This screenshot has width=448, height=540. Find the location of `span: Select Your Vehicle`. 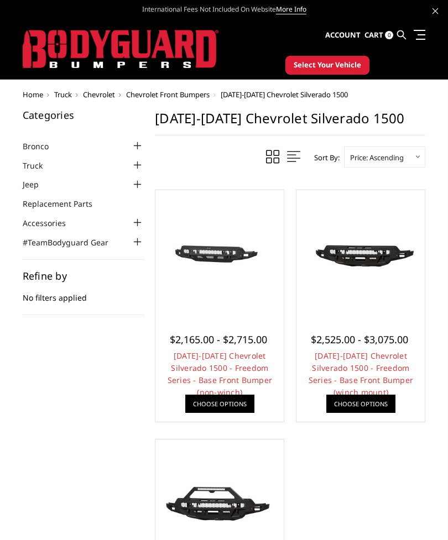

span: Select Your Vehicle is located at coordinates (327, 65).